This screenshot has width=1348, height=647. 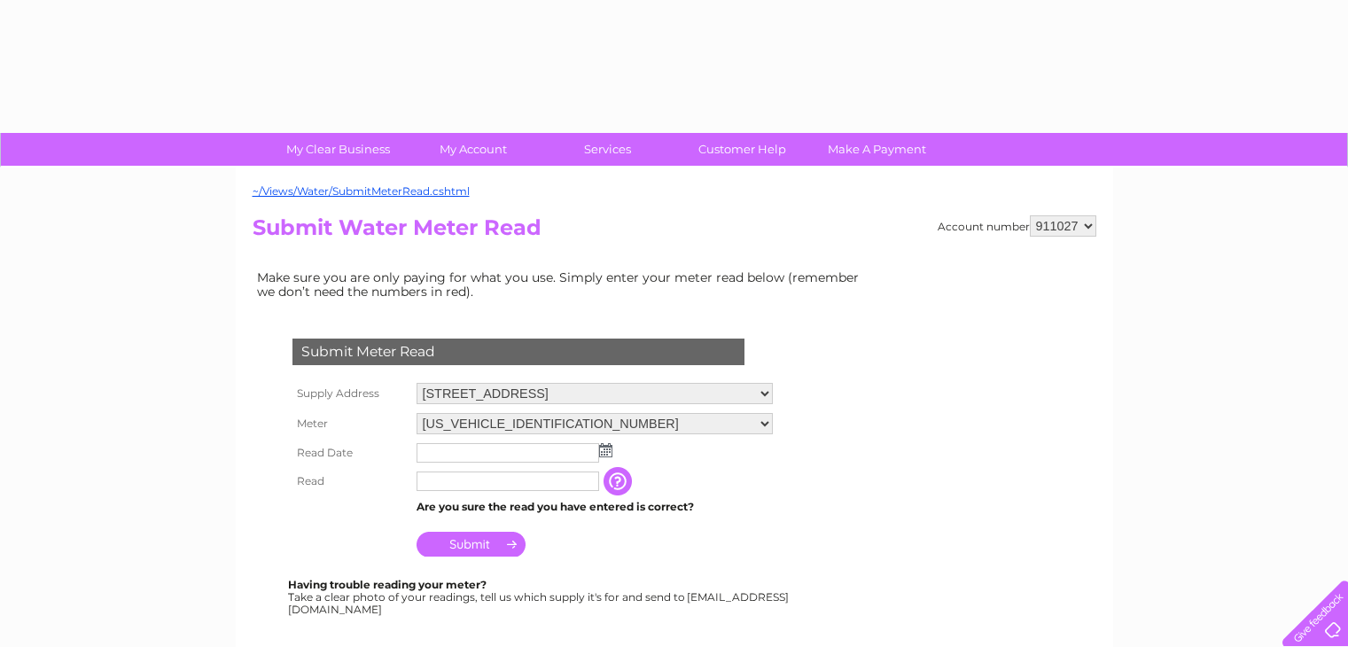 What do you see at coordinates (595, 507) in the screenshot?
I see `td: Are you sure the read you have entered is correct?` at bounding box center [595, 507].